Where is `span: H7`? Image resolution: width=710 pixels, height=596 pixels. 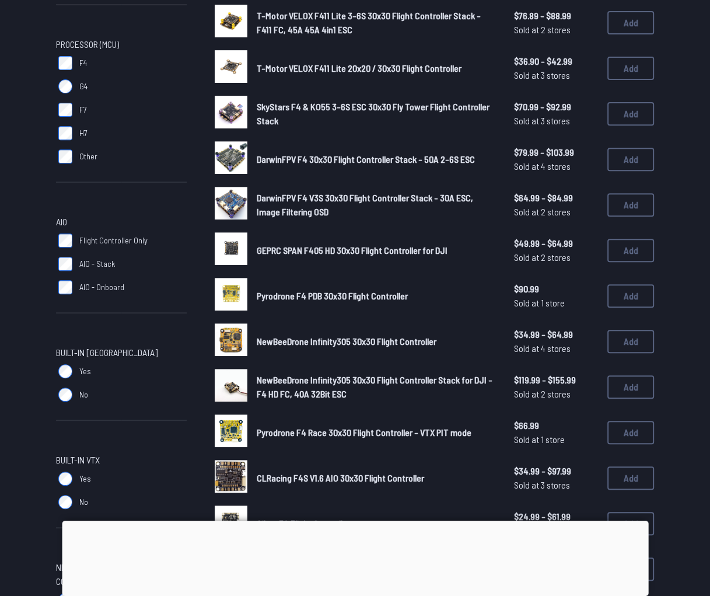 span: H7 is located at coordinates (83, 133).